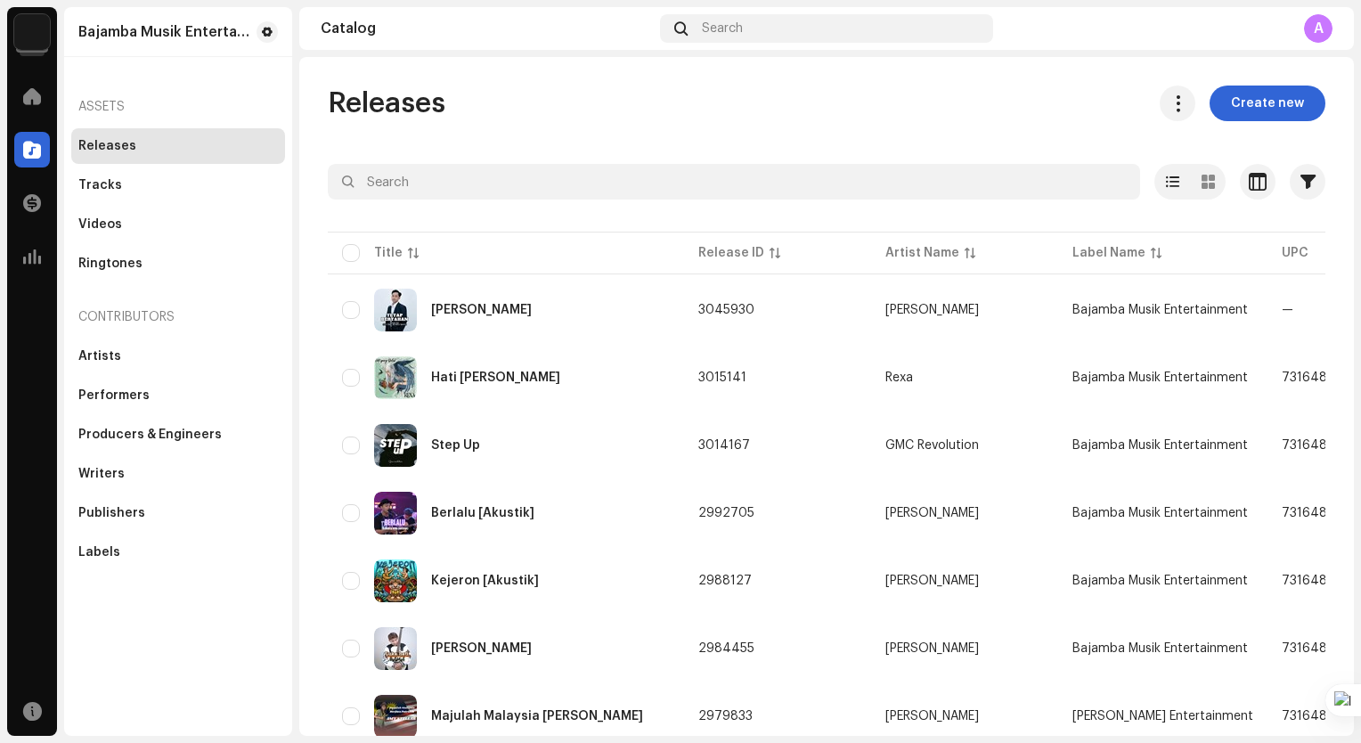 The height and width of the screenshot is (743, 1361). What do you see at coordinates (965, 716) in the screenshot?
I see `span: Amy Stellar` at bounding box center [965, 716].